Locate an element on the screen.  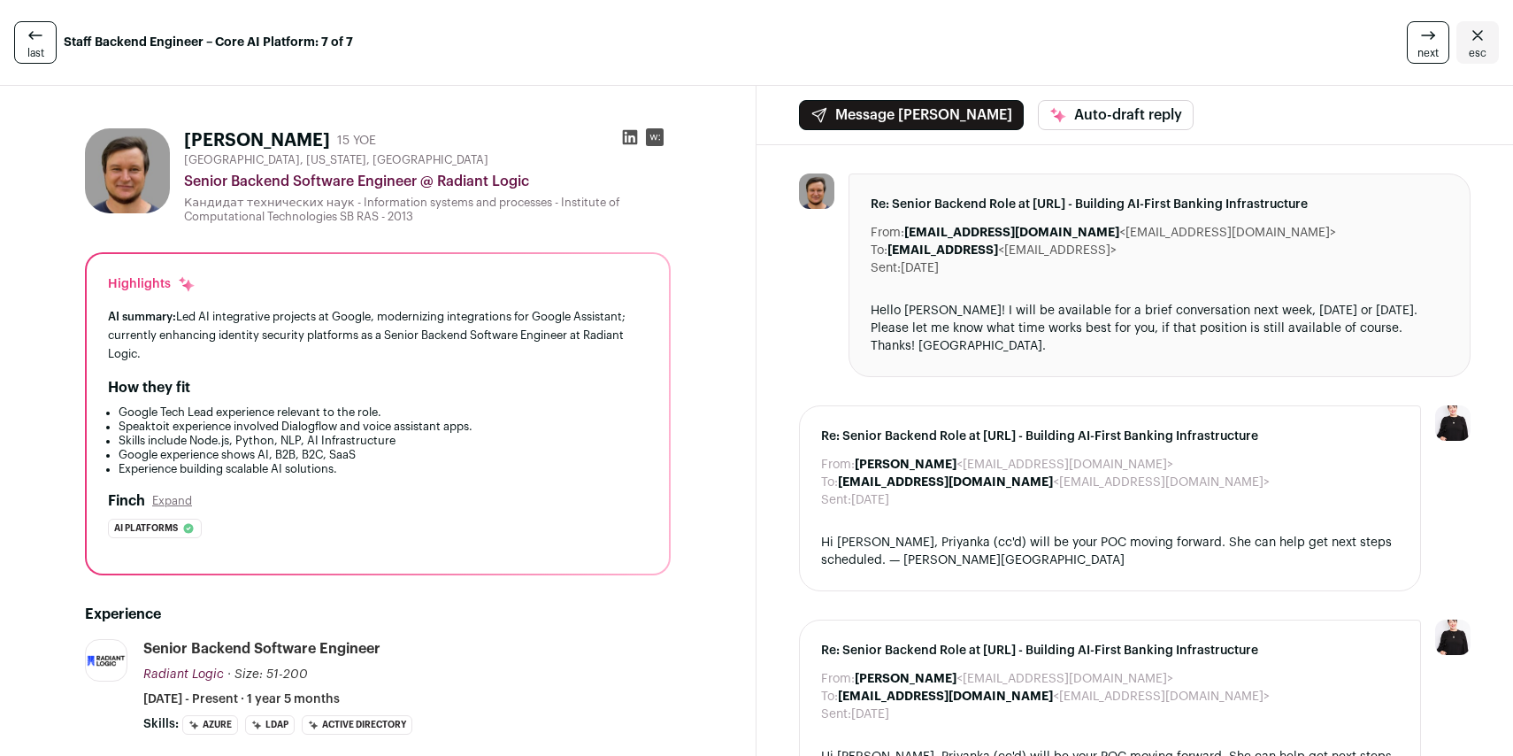
span: AI summary: is located at coordinates (142, 316).